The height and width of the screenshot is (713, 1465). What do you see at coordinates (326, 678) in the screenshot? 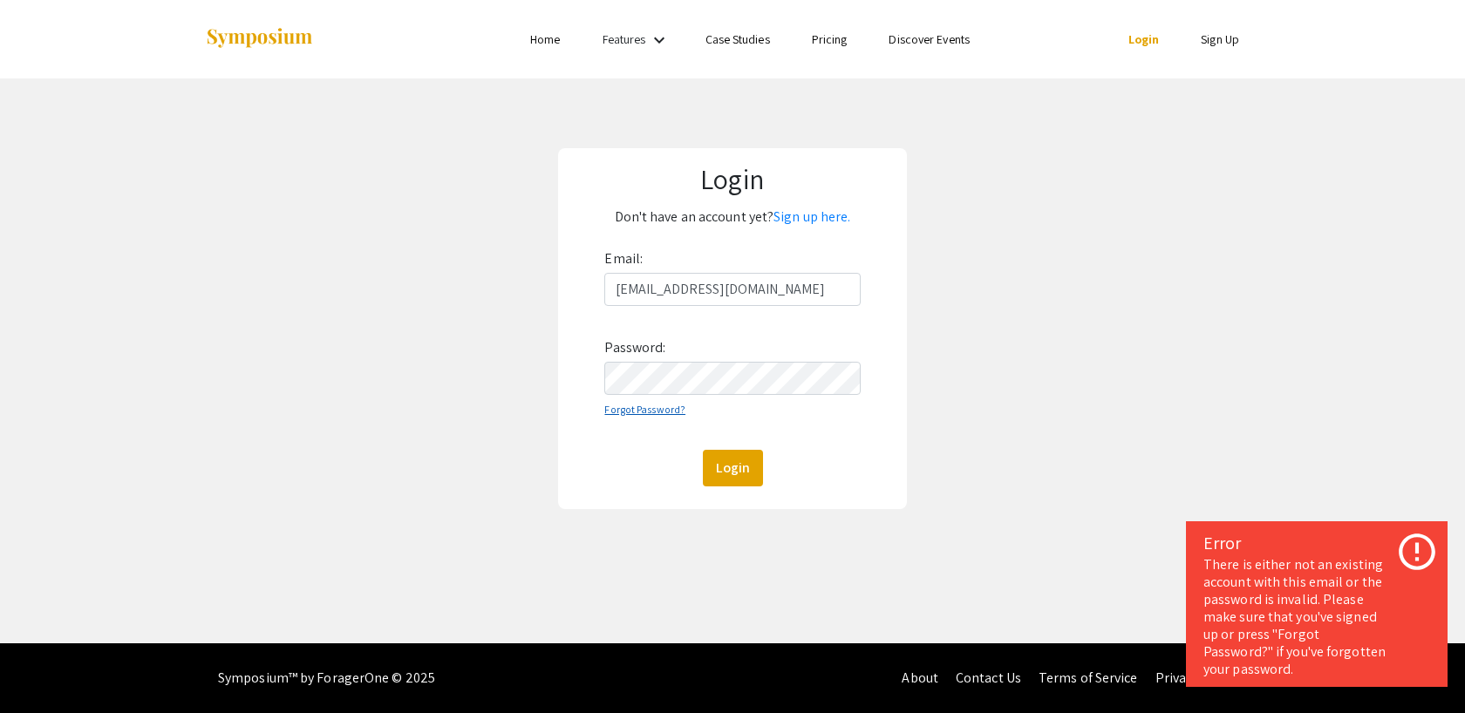
I see `div: Symposium™ by ForagerOne © 2025` at bounding box center [326, 678].